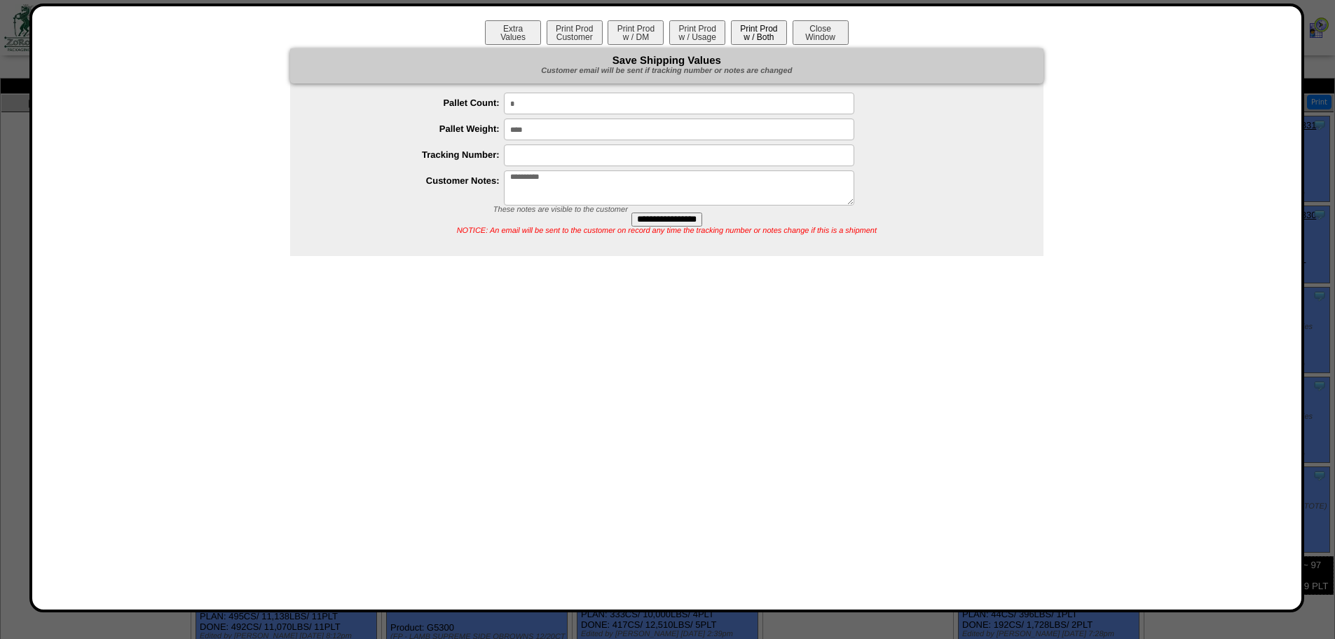  What do you see at coordinates (575, 32) in the screenshot?
I see `button: Print ProdCustomer` at bounding box center [575, 32].